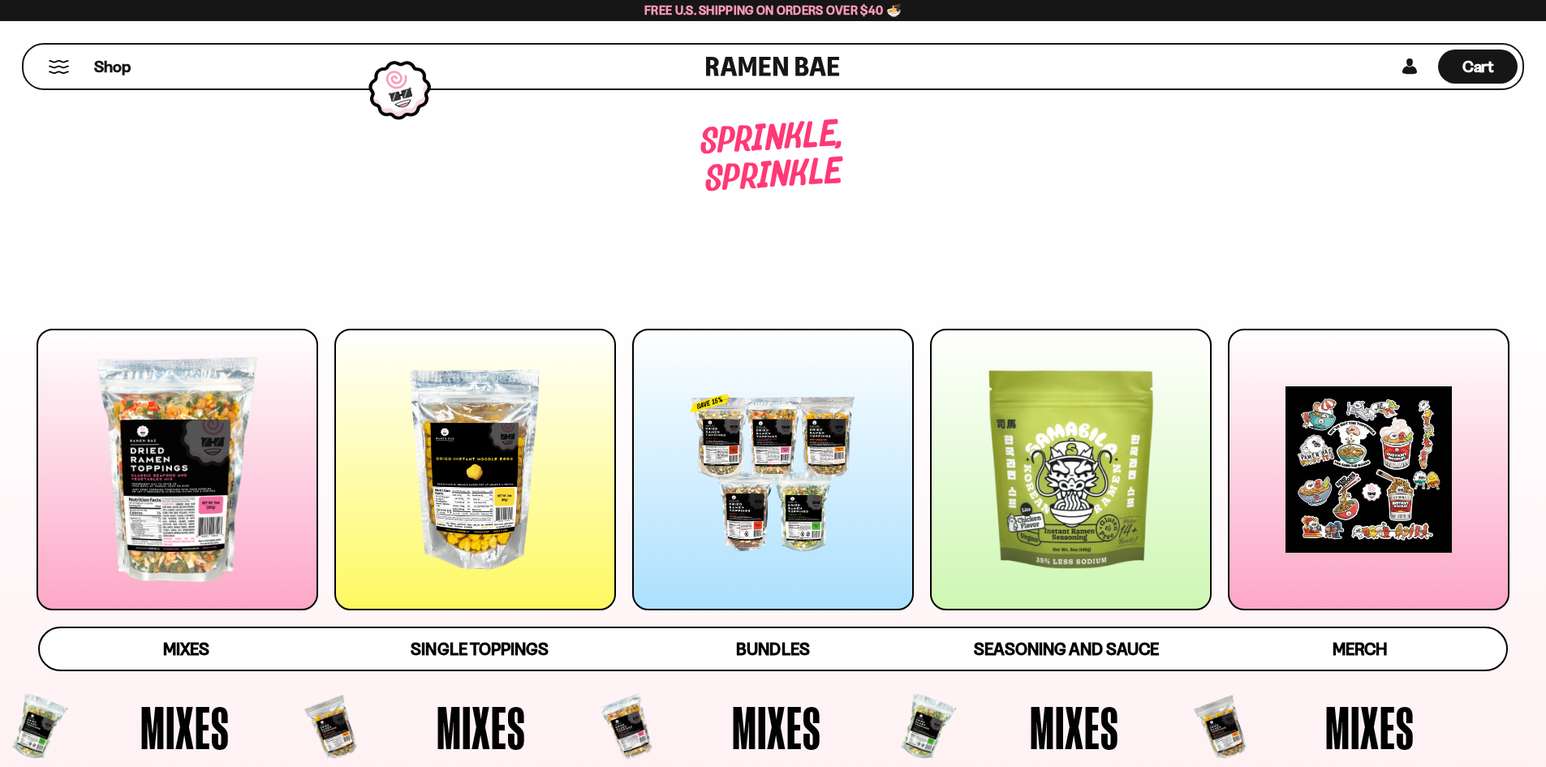 This screenshot has width=1546, height=767. Describe the element at coordinates (112, 67) in the screenshot. I see `span: Shop` at that location.